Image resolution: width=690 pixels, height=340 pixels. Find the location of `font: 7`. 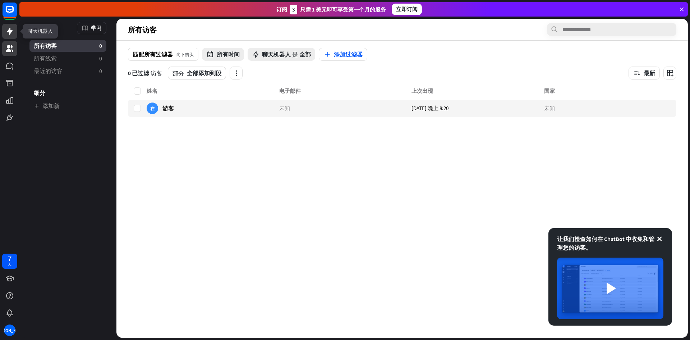

font: 7 is located at coordinates (10, 258).